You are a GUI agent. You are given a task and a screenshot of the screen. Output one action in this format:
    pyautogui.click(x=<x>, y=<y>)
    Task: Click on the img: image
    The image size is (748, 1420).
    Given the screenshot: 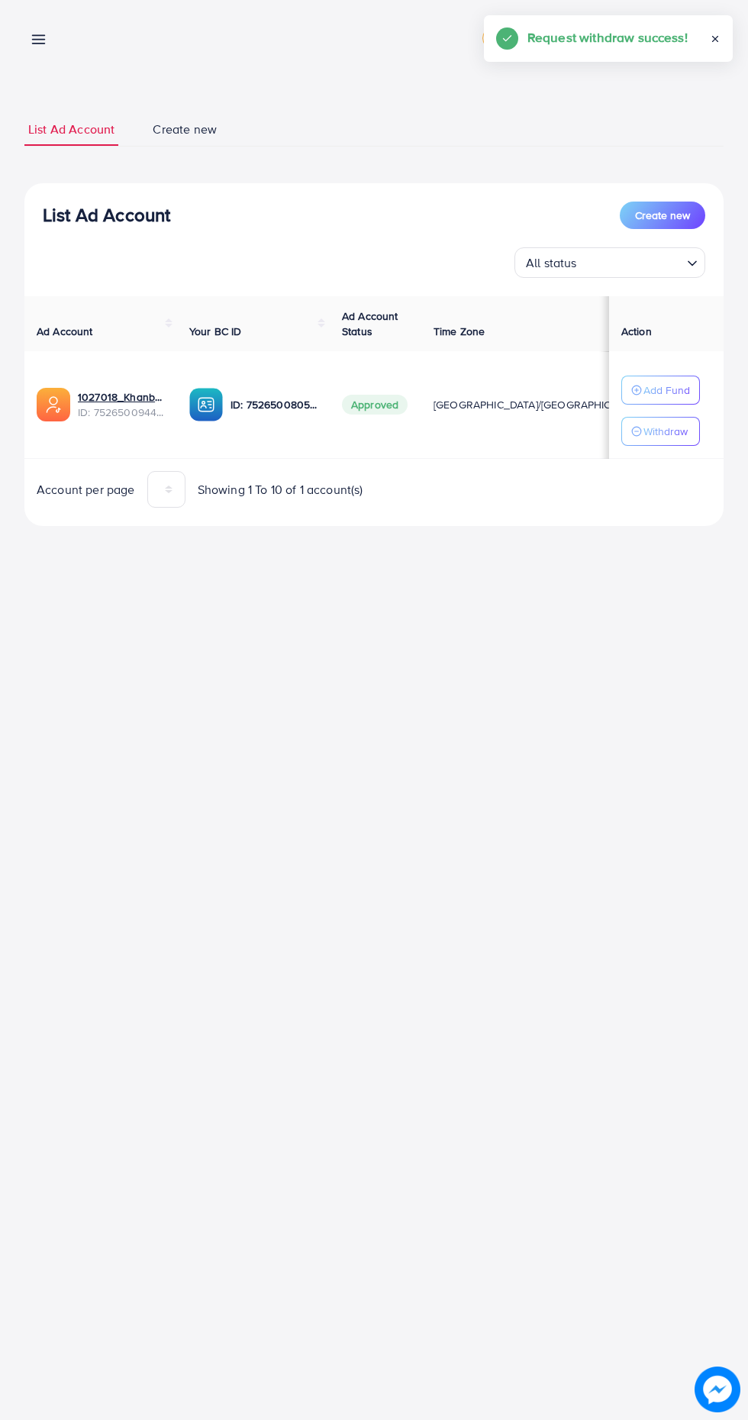 What is the action you would take?
    pyautogui.click(x=718, y=1389)
    